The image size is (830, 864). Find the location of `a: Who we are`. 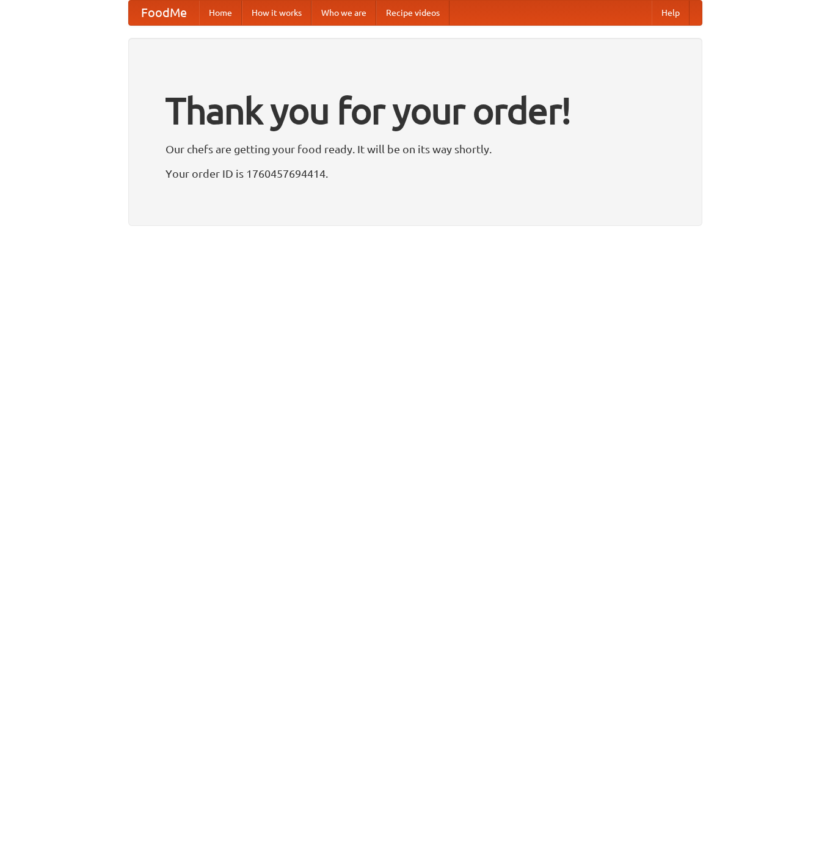

a: Who we are is located at coordinates (344, 13).